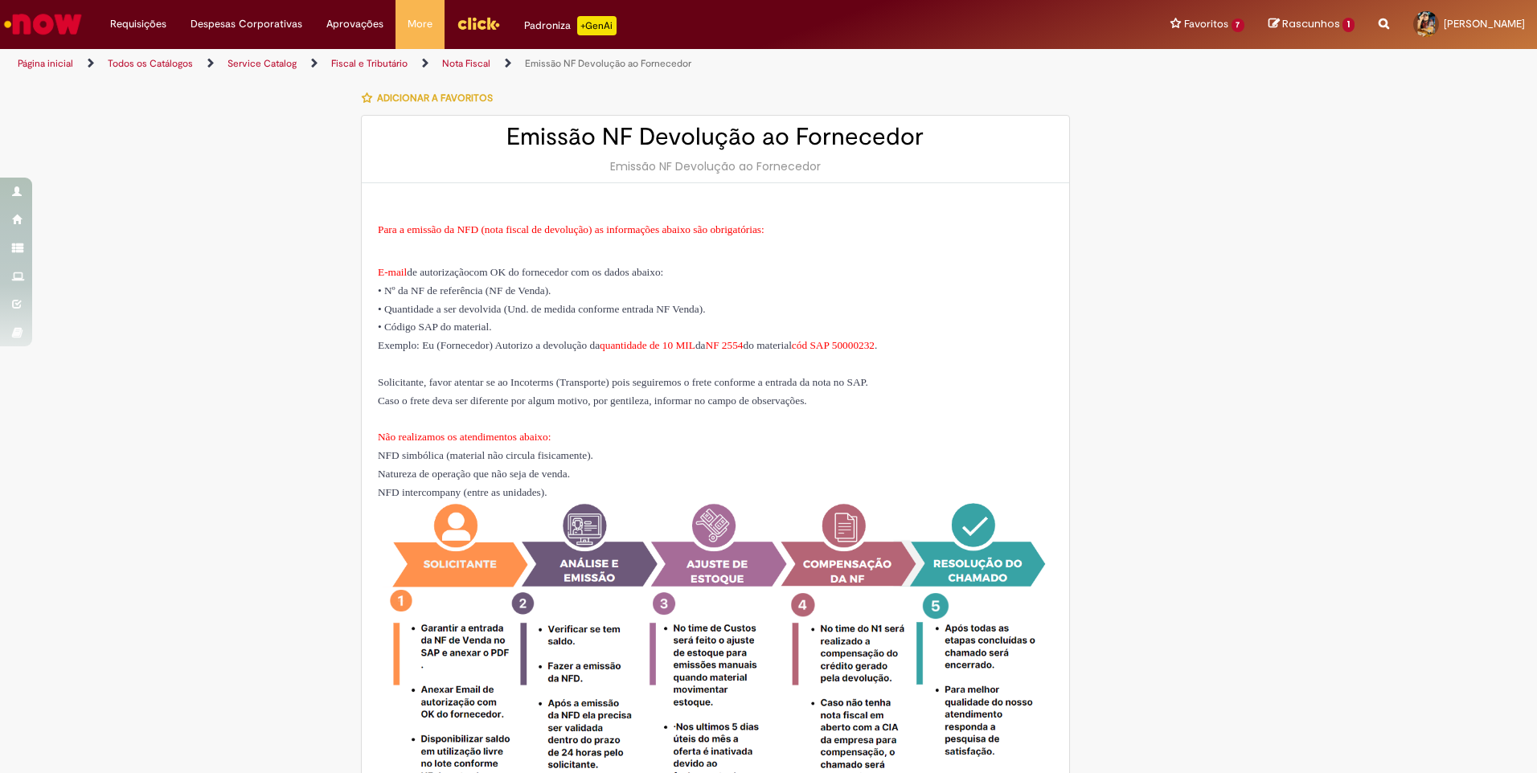  I want to click on a: Rascunhos, so click(1311, 24).